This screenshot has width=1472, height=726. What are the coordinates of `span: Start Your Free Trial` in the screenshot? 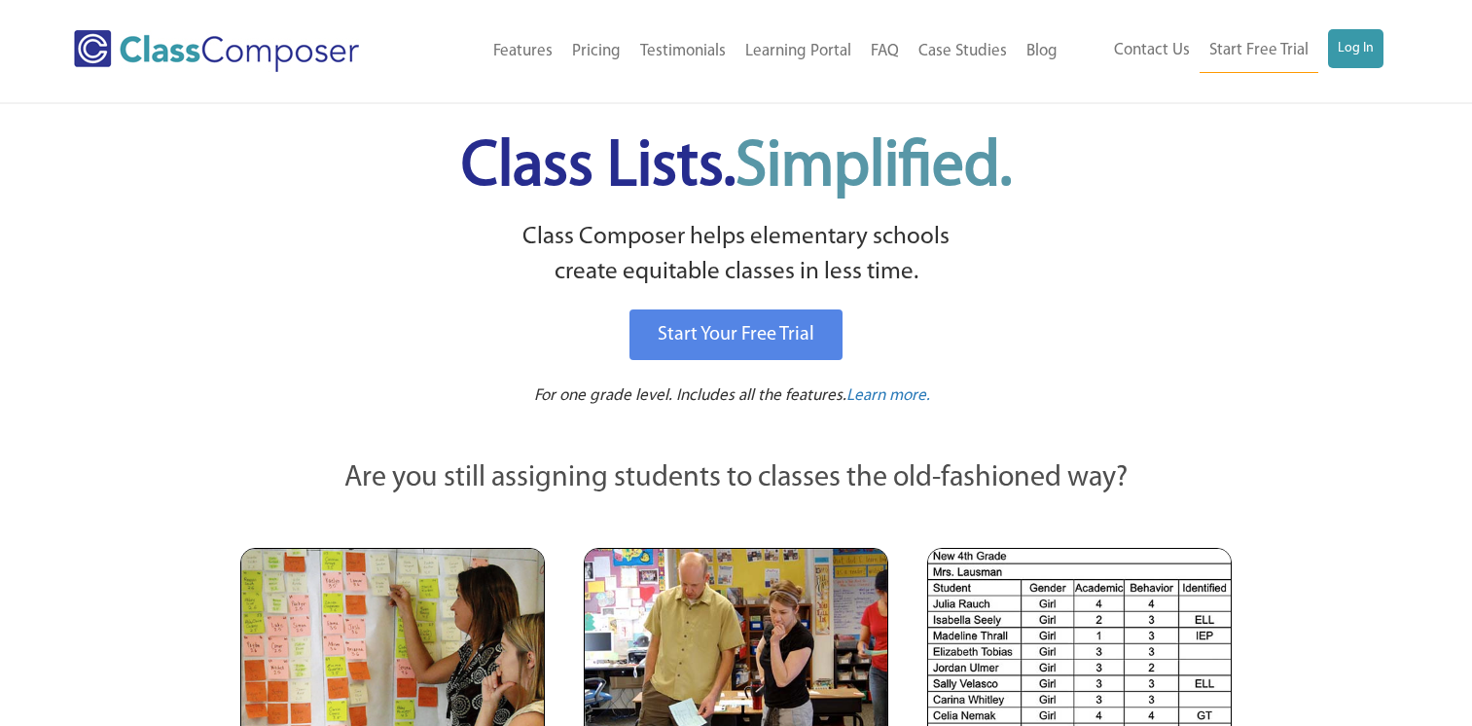 It's located at (736, 335).